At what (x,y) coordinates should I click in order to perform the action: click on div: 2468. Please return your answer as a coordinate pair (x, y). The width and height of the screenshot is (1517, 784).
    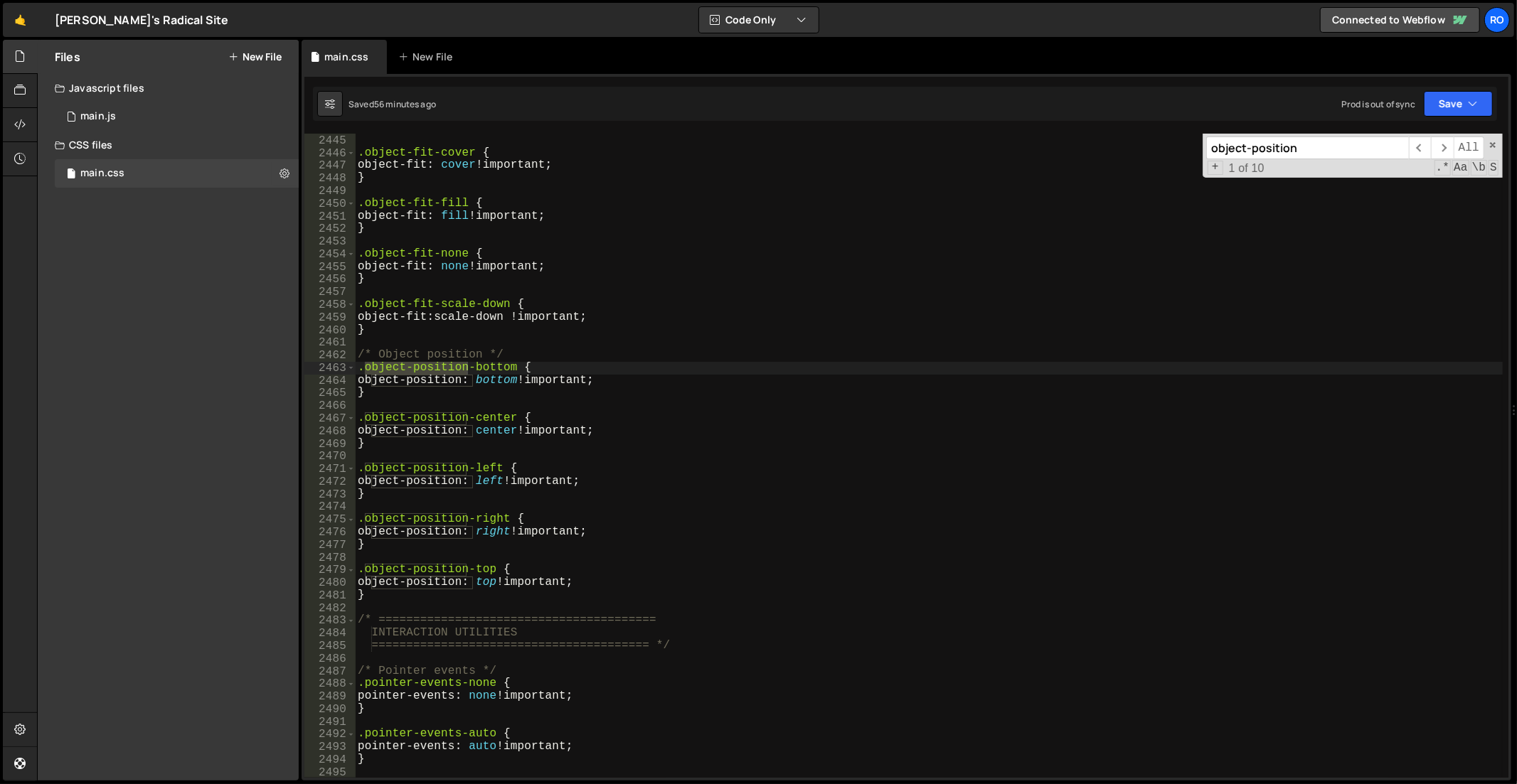
    Looking at the image, I should click on (330, 432).